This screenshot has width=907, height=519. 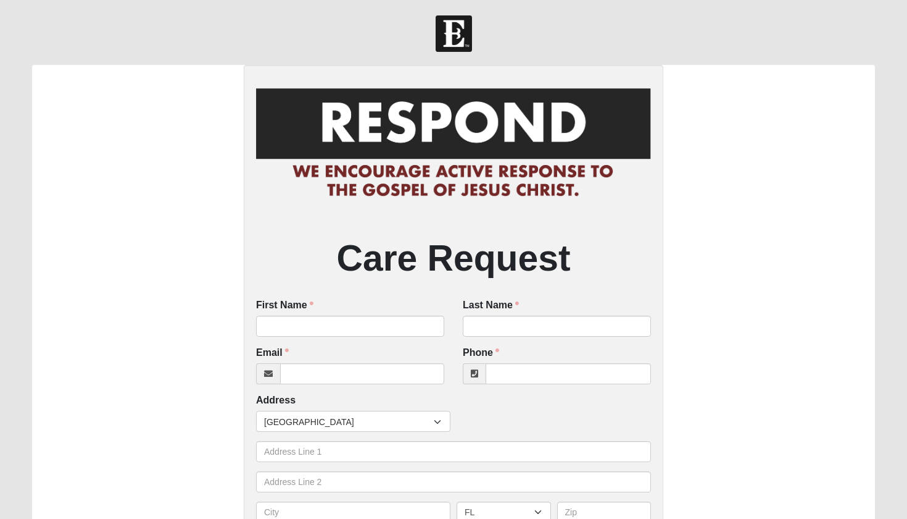 What do you see at coordinates (454, 481) in the screenshot?
I see `input: Address Line 2` at bounding box center [454, 481].